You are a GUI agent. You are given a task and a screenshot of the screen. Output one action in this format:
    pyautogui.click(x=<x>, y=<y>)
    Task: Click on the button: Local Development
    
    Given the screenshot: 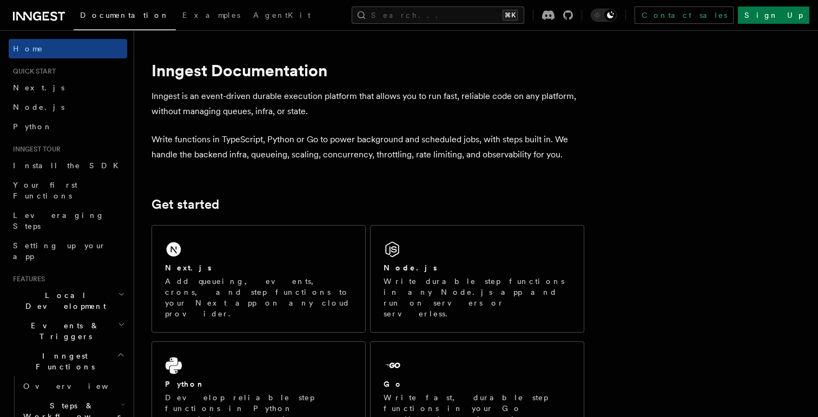 What is the action you would take?
    pyautogui.click(x=68, y=301)
    